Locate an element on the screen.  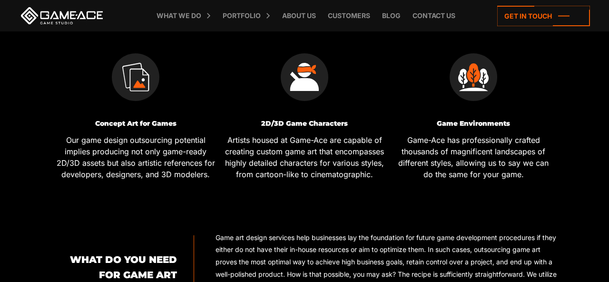
img: Game environments icon is located at coordinates (474, 77).